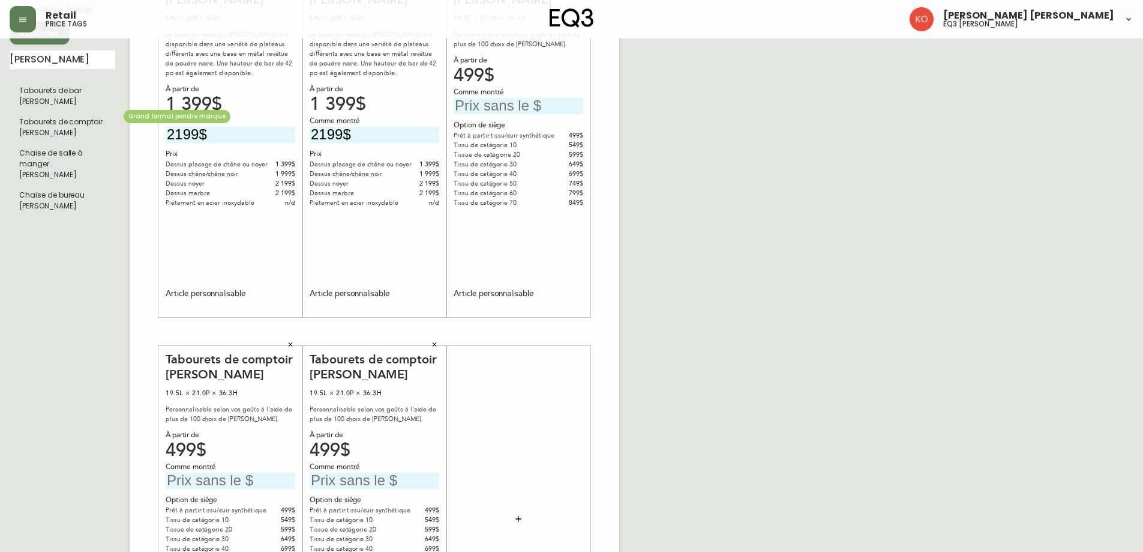 This screenshot has width=1143, height=552. I want to click on h5: price tags, so click(66, 24).